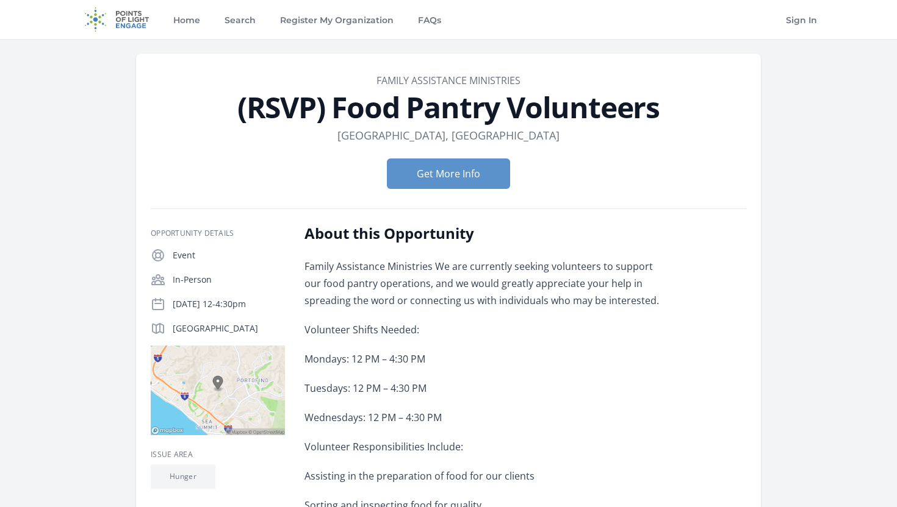  What do you see at coordinates (229, 280) in the screenshot?
I see `p: In-Person` at bounding box center [229, 280].